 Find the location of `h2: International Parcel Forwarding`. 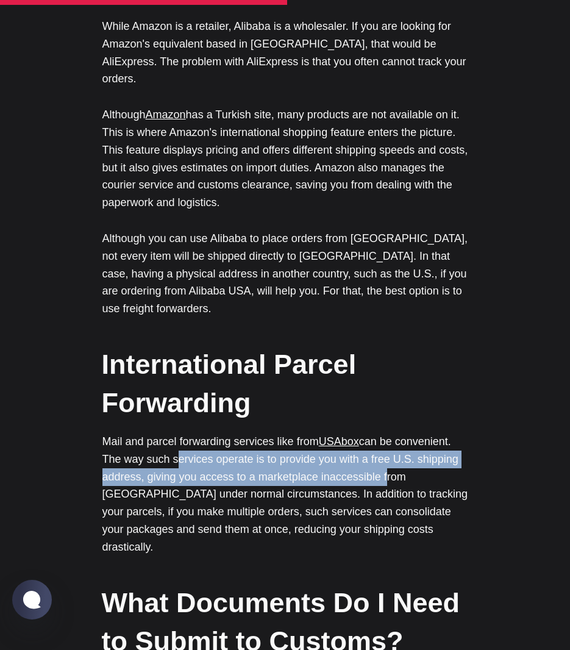

h2: International Parcel Forwarding is located at coordinates (285, 384).